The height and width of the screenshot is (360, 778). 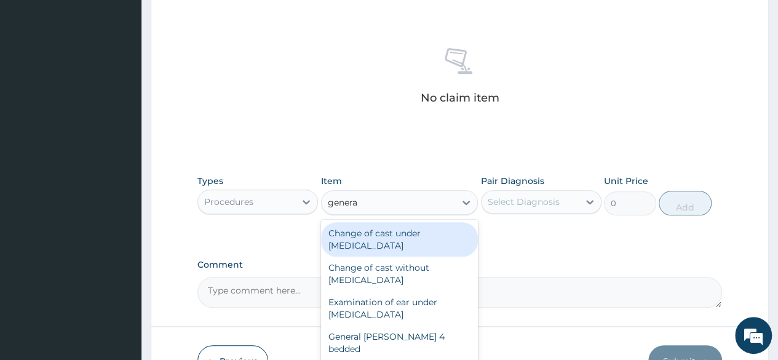 I want to click on p: No claim item, so click(x=460, y=98).